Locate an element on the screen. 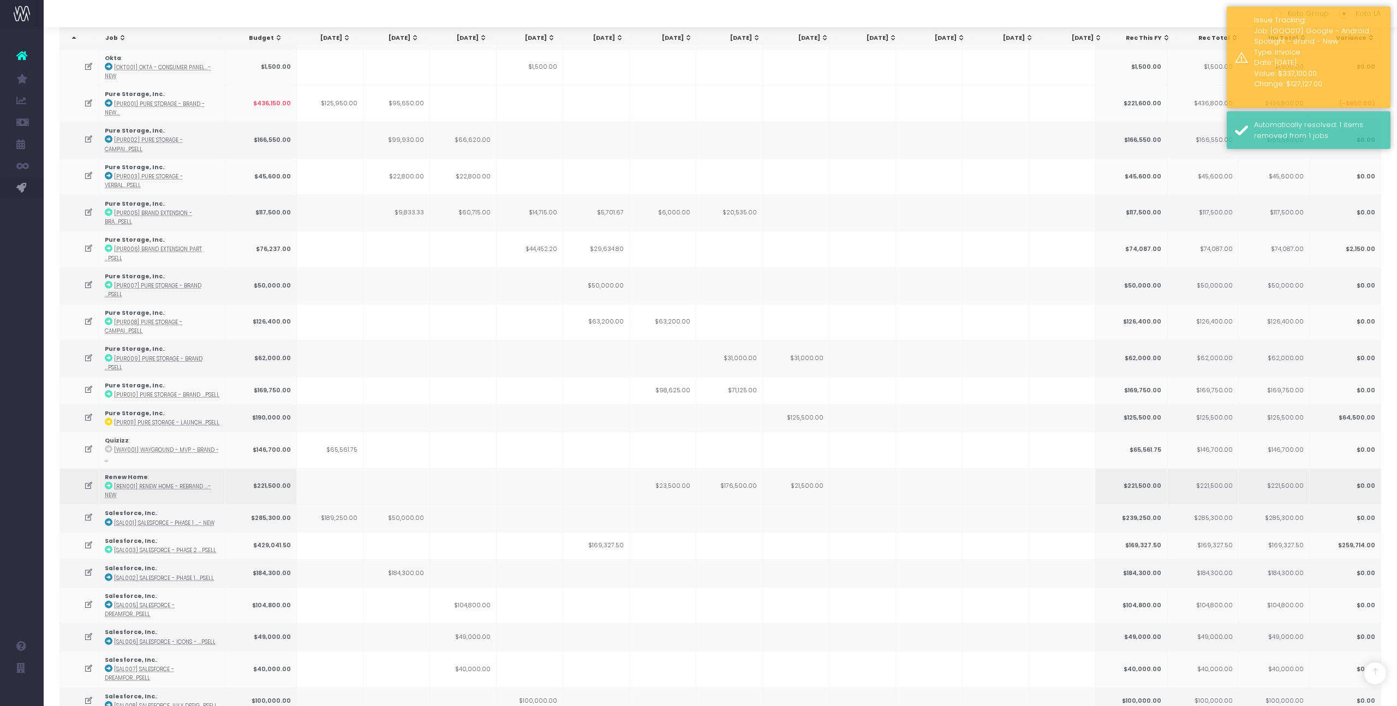 The image size is (1397, 706). td: $62,000.00 is located at coordinates (1275, 358).